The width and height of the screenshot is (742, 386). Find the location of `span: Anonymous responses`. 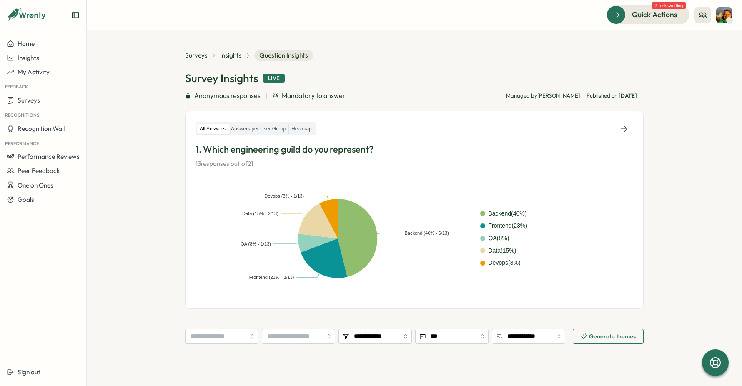

span: Anonymous responses is located at coordinates (227, 95).